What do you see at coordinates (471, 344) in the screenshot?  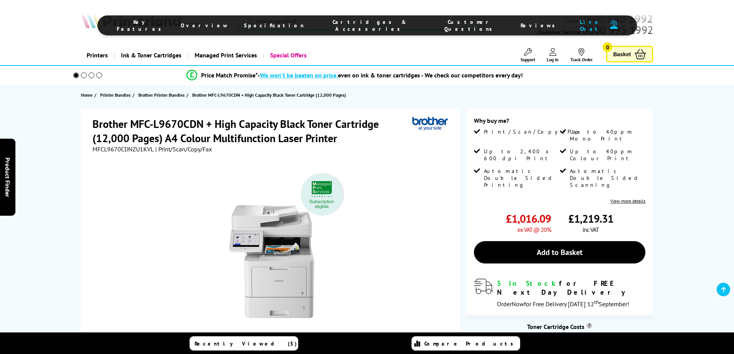 I see `span: Compare Products` at bounding box center [471, 344].